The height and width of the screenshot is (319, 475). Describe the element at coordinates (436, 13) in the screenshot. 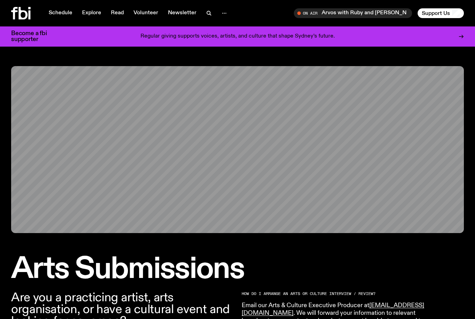

I see `span: Support Us` at that location.